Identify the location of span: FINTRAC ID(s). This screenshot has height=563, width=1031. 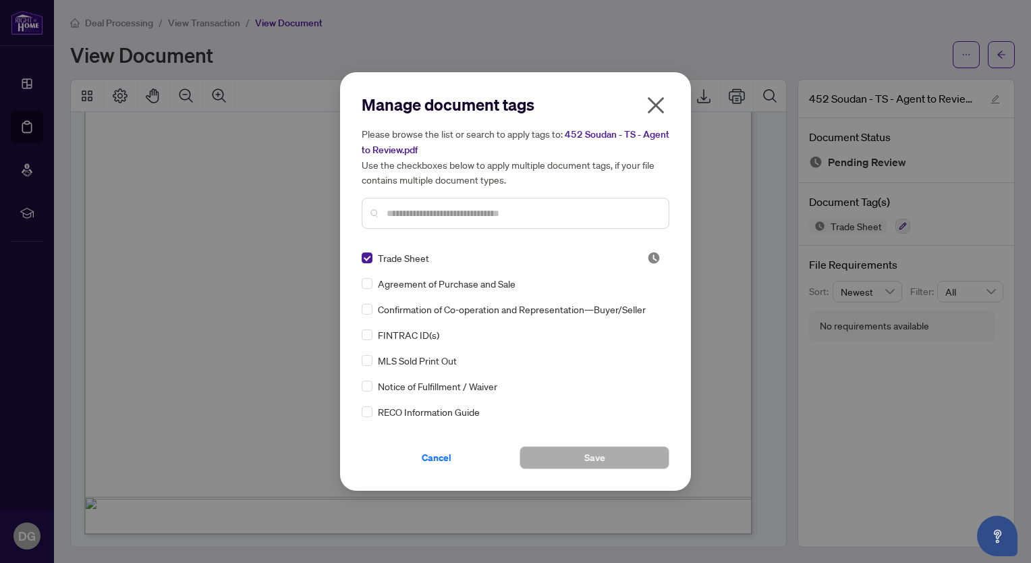
(408, 335).